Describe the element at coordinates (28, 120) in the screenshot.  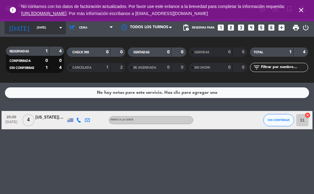
I see `span: 4` at that location.